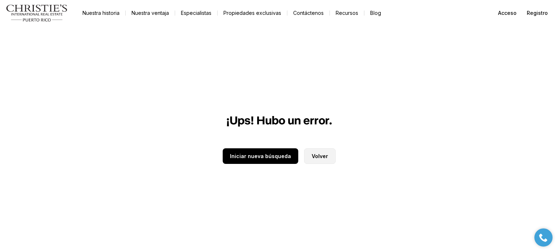 The width and height of the screenshot is (558, 252). Describe the element at coordinates (196, 13) in the screenshot. I see `font: Especialistas` at that location.